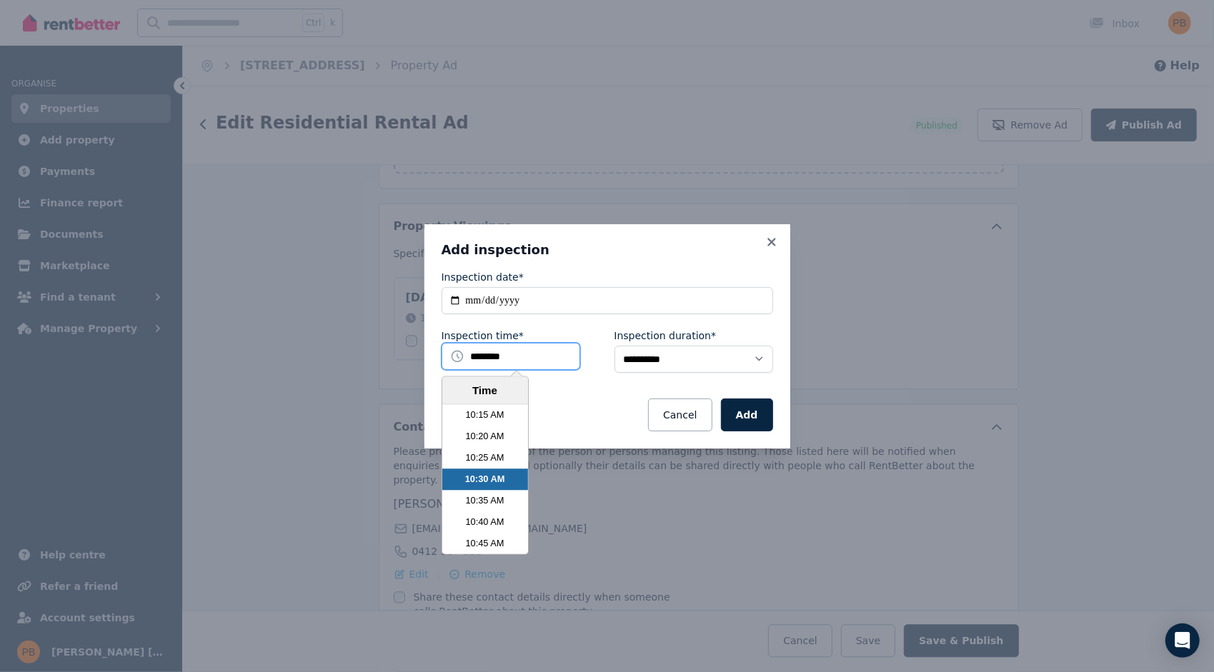  What do you see at coordinates (485, 544) in the screenshot?
I see `li: 10:45 AM` at bounding box center [485, 544].